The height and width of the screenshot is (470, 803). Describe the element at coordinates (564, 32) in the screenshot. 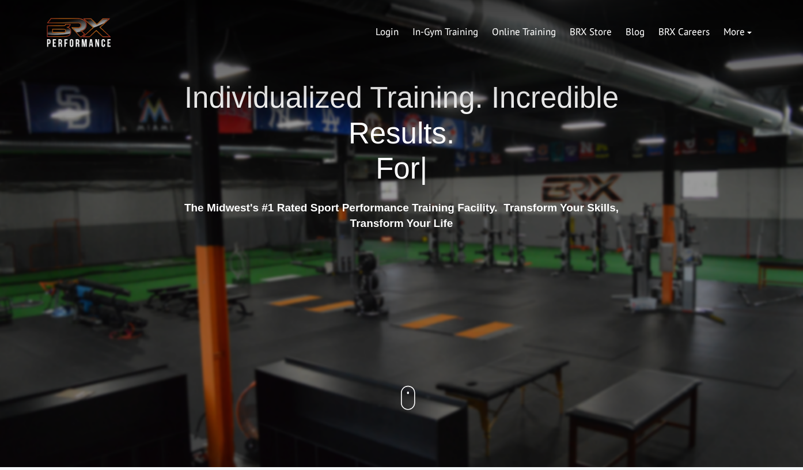

I see `div: Navigation Menu` at that location.